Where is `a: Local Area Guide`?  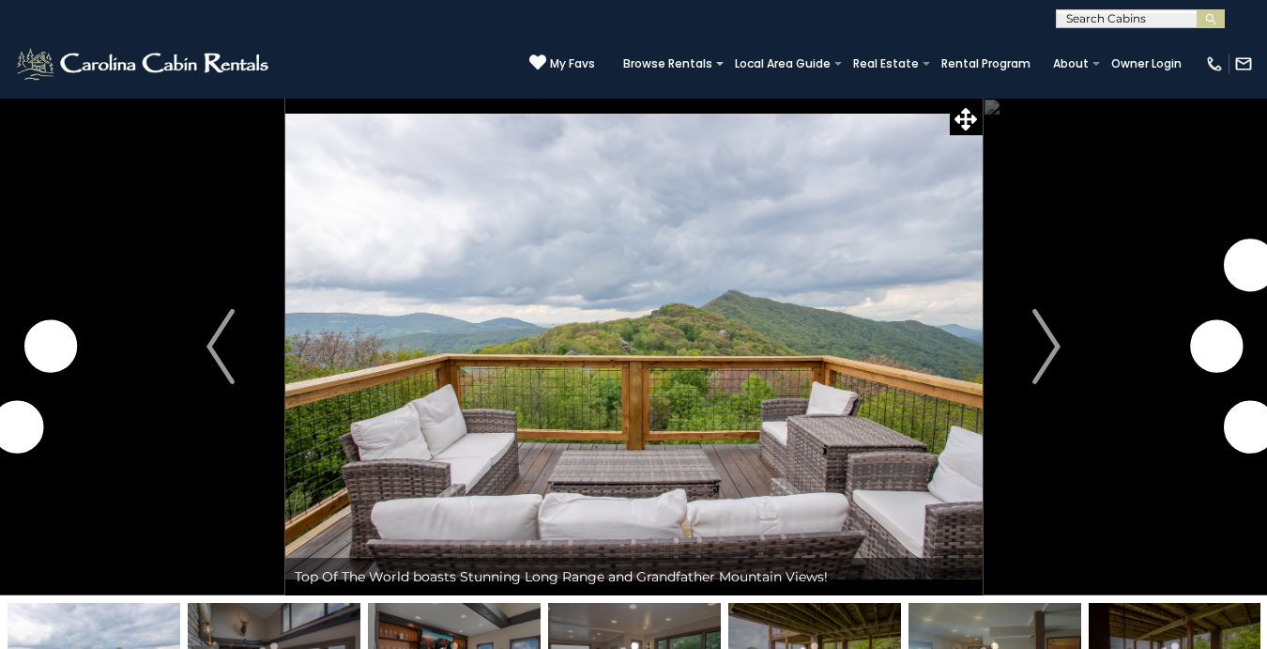 a: Local Area Guide is located at coordinates (783, 64).